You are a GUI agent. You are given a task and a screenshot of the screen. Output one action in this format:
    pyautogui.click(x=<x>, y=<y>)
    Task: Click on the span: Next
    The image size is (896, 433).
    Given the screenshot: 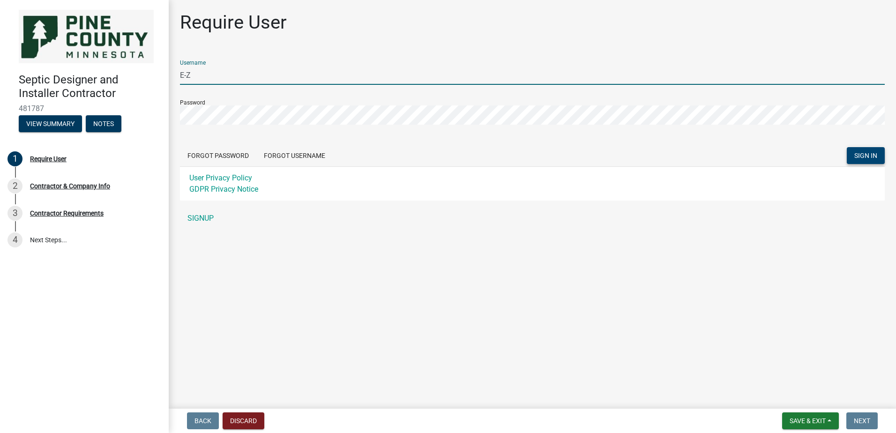 What is the action you would take?
    pyautogui.click(x=861, y=421)
    